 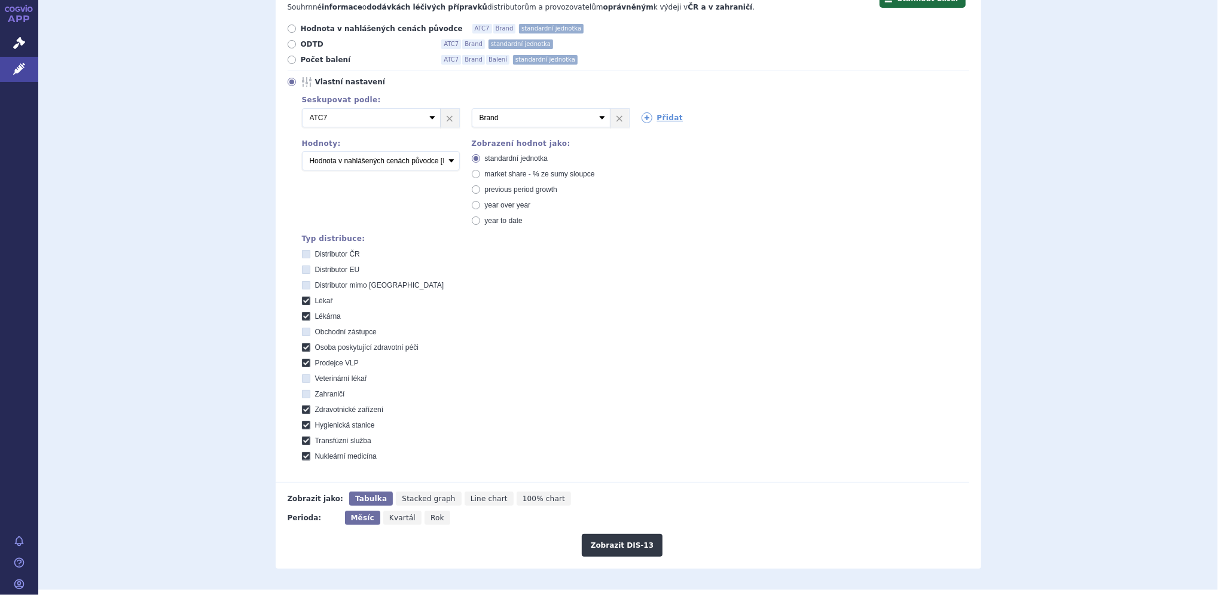 What do you see at coordinates (662, 118) in the screenshot?
I see `a: Přidat` at bounding box center [662, 118].